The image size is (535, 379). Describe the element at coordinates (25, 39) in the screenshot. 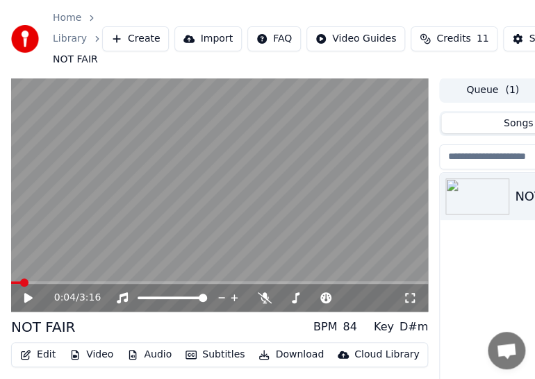

I see `img: youka` at that location.